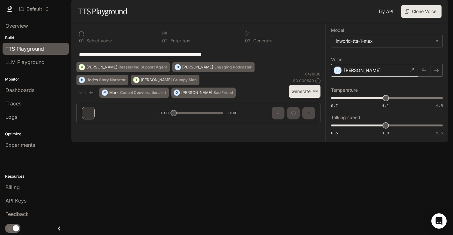 The image size is (453, 235). Describe the element at coordinates (112, 80) in the screenshot. I see `p: Story Narrator` at that location.